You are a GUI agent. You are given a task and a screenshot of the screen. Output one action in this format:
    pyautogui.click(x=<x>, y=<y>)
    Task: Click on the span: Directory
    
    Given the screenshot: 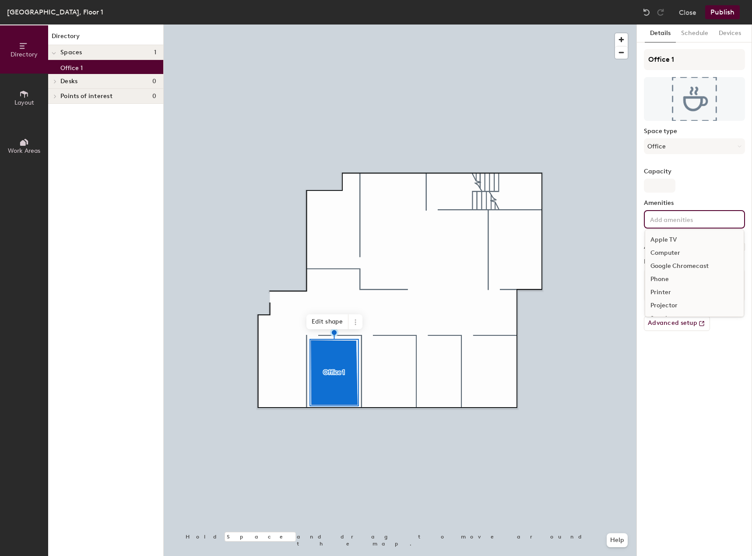 What is the action you would take?
    pyautogui.click(x=24, y=54)
    